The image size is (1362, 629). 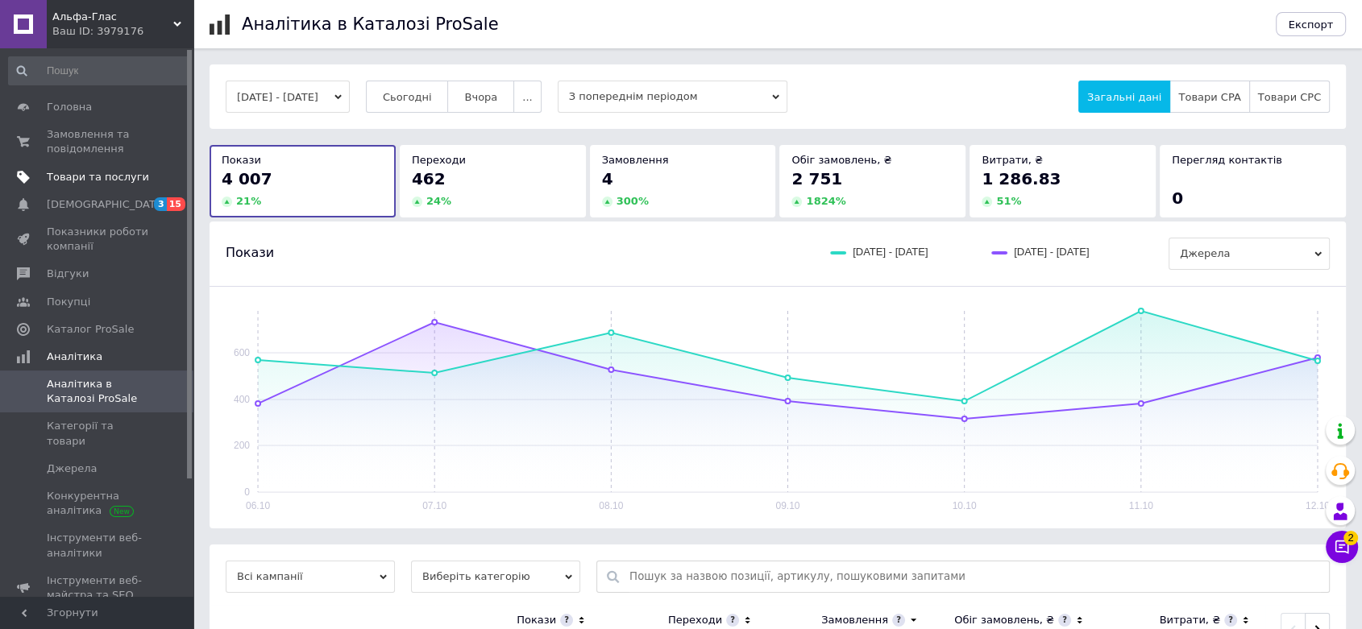 What do you see at coordinates (438, 201) in the screenshot?
I see `span: 24 %` at bounding box center [438, 201].